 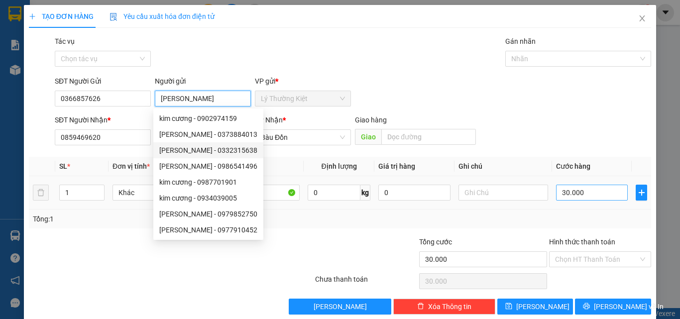 What do you see at coordinates (103, 120) in the screenshot?
I see `div: SĐT Người Nhận` at bounding box center [103, 120].